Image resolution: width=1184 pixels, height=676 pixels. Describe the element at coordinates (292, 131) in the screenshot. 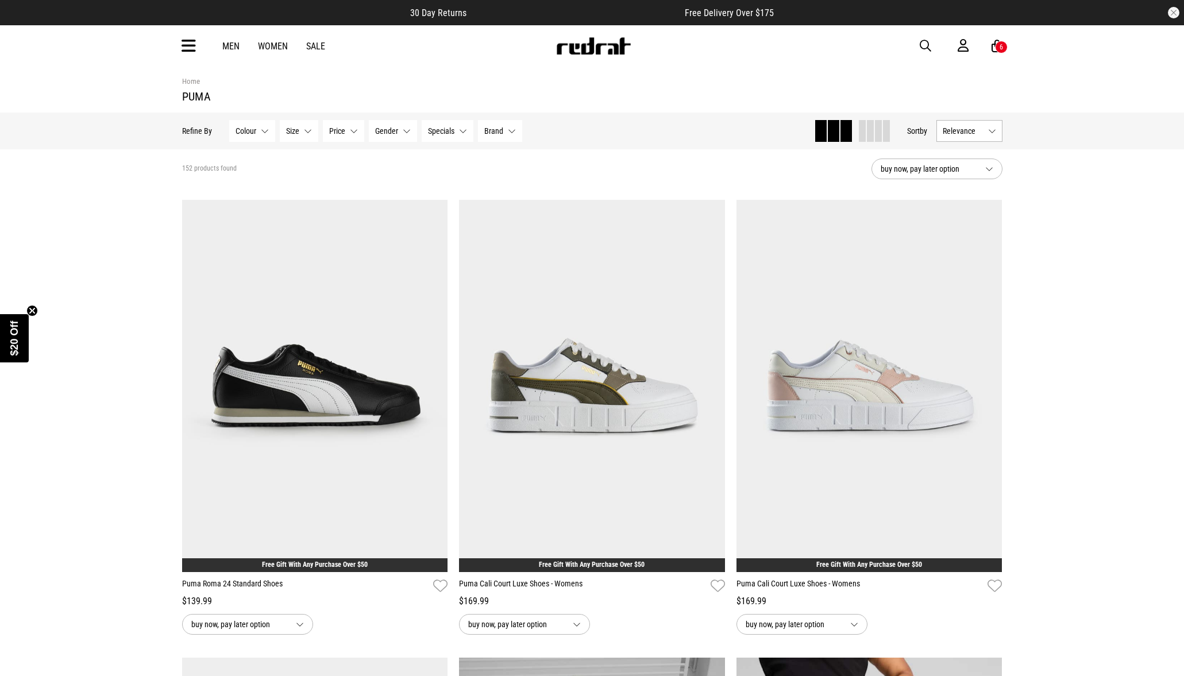

I see `span: Size` at that location.